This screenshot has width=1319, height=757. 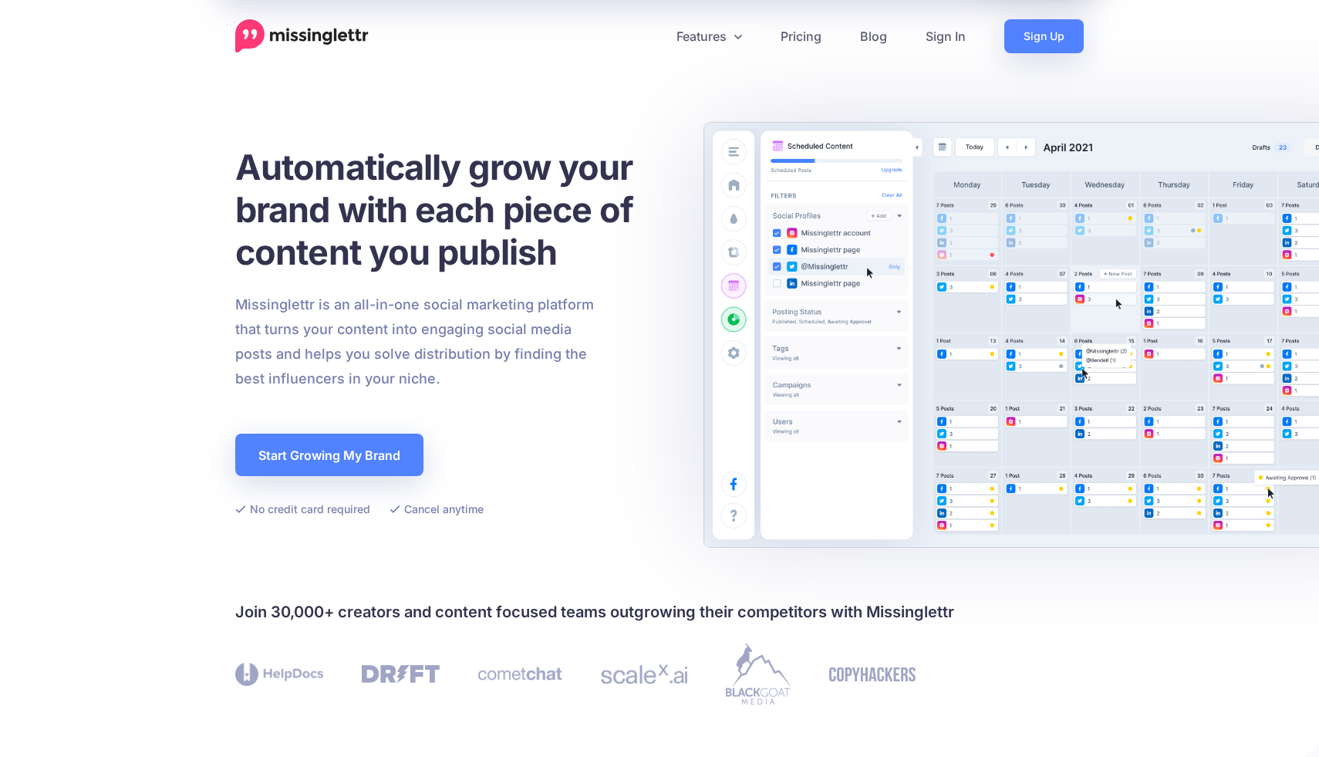 I want to click on a: Home, so click(x=302, y=36).